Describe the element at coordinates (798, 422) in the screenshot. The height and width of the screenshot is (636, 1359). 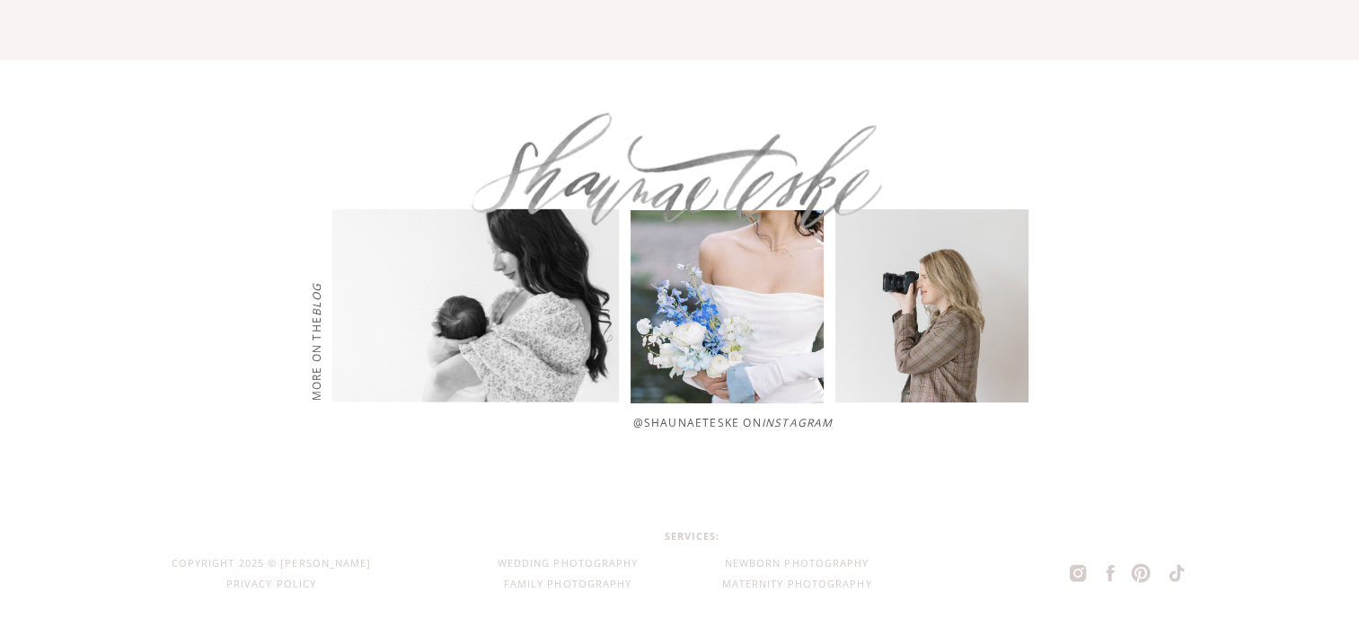
I see `i: Instagram` at that location.